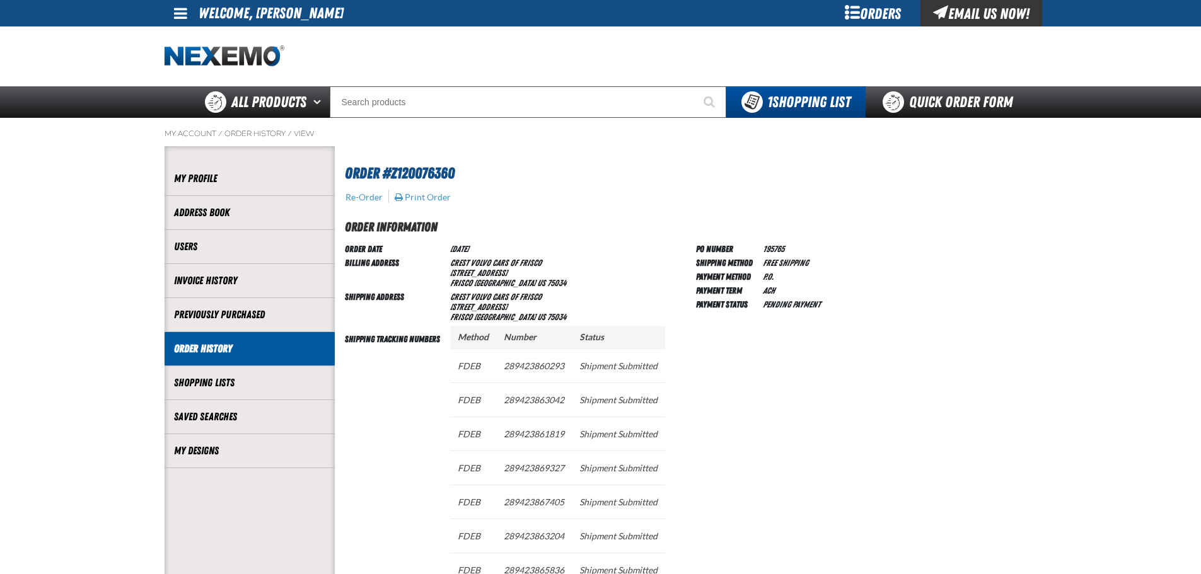 Image resolution: width=1201 pixels, height=574 pixels. Describe the element at coordinates (785, 263) in the screenshot. I see `span: Free Shipping` at that location.